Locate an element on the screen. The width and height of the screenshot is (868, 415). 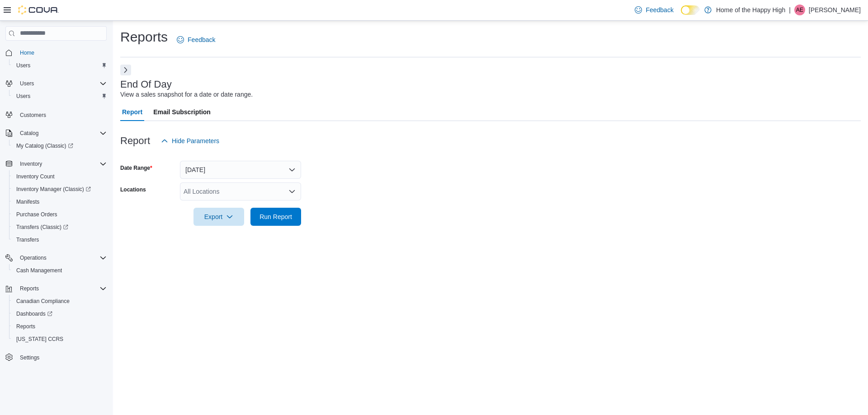
button: Purchase Orders is located at coordinates (60, 215).